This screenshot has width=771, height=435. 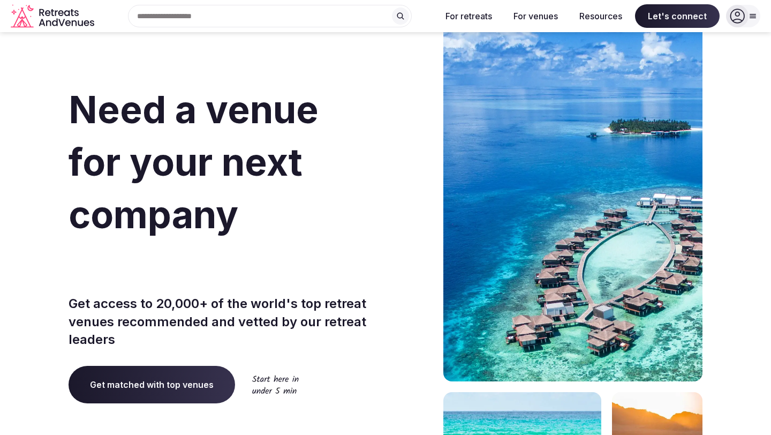 What do you see at coordinates (54, 16) in the screenshot?
I see `svg: Retreats and Venues company logo` at bounding box center [54, 16].